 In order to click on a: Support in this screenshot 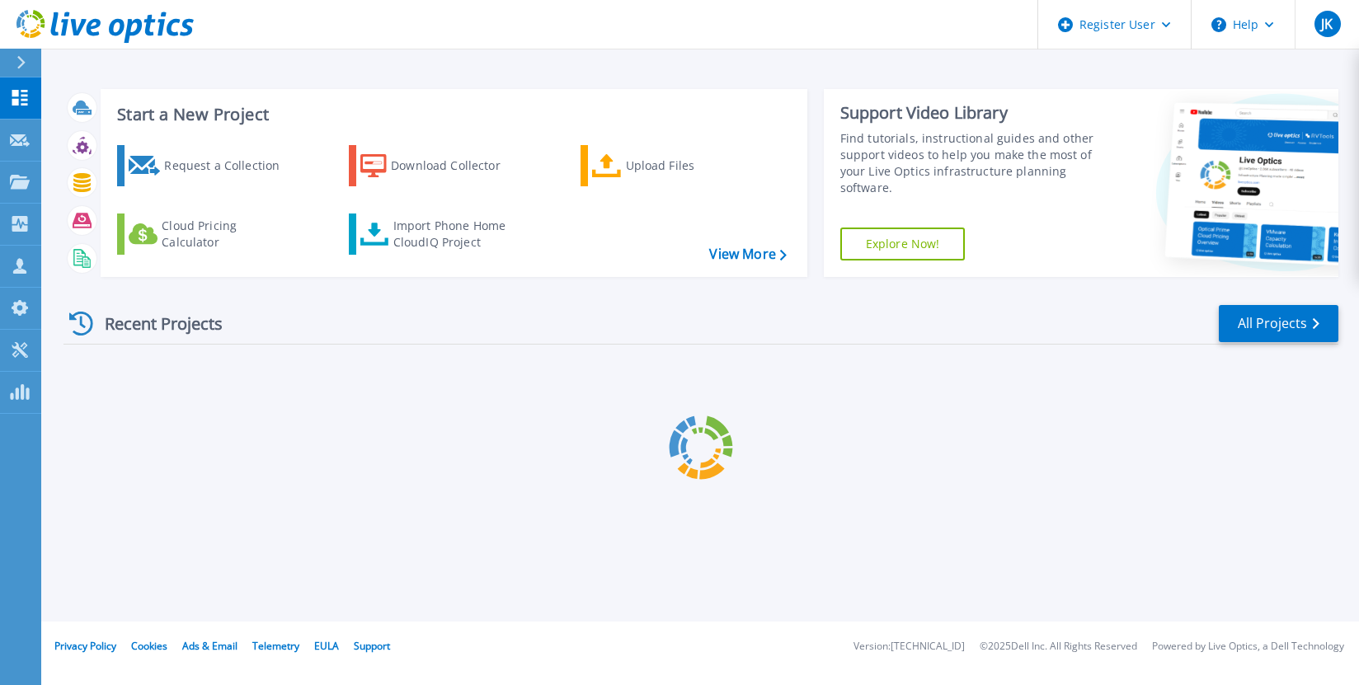, I will do `click(372, 646)`.